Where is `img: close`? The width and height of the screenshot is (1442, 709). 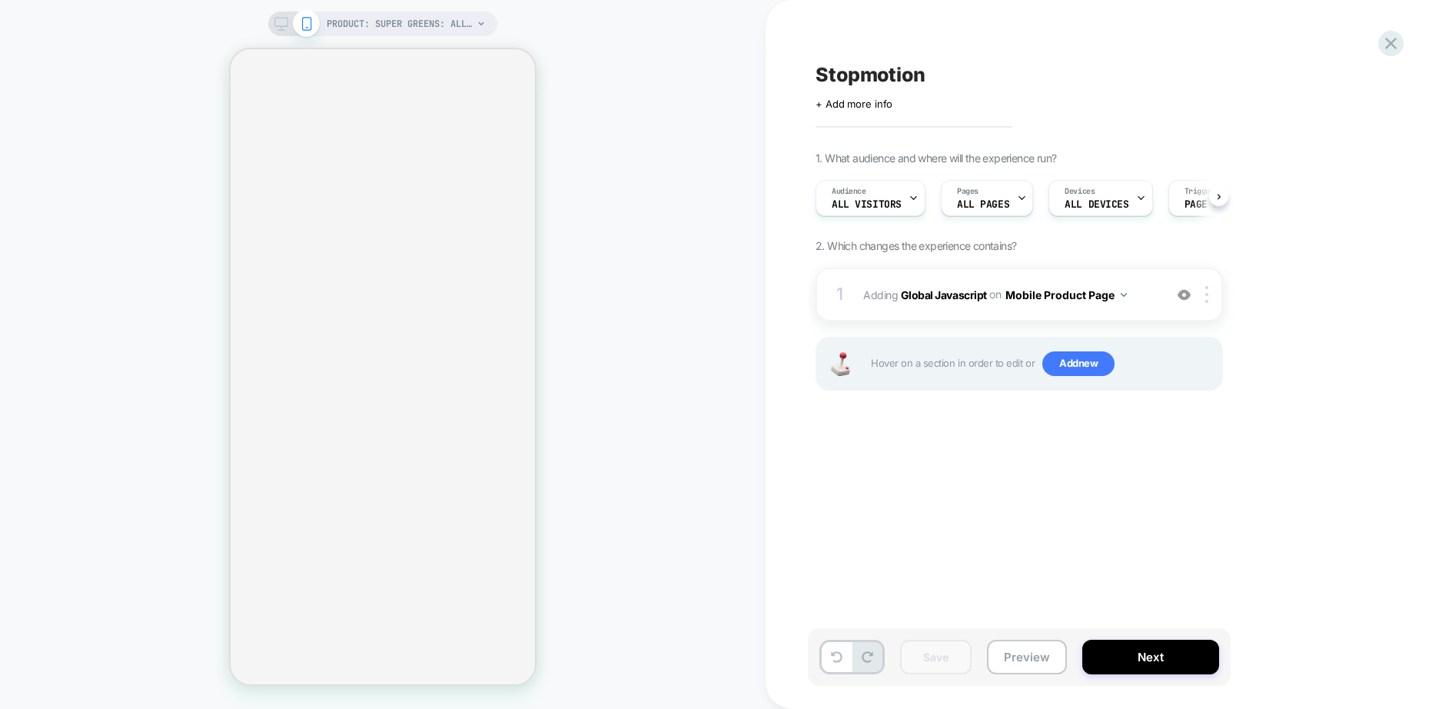
img: close is located at coordinates (1207, 294).